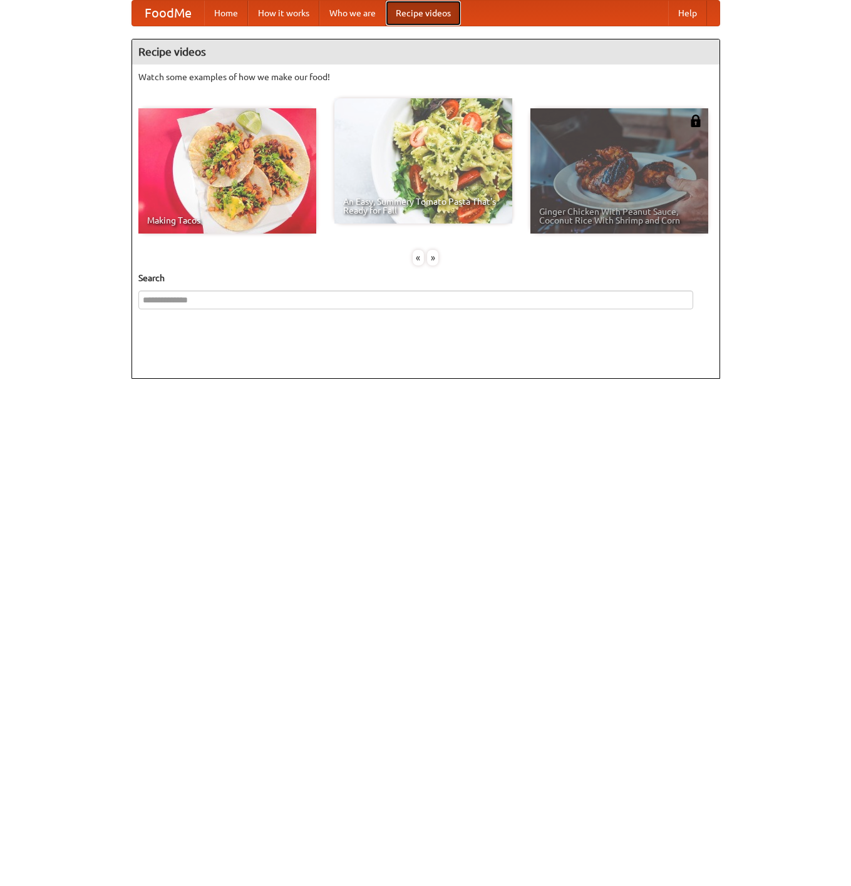 The height and width of the screenshot is (886, 851). Describe the element at coordinates (423, 161) in the screenshot. I see `a: An Easy, Summery Tomato Pasta That's Ready for Fall` at that location.